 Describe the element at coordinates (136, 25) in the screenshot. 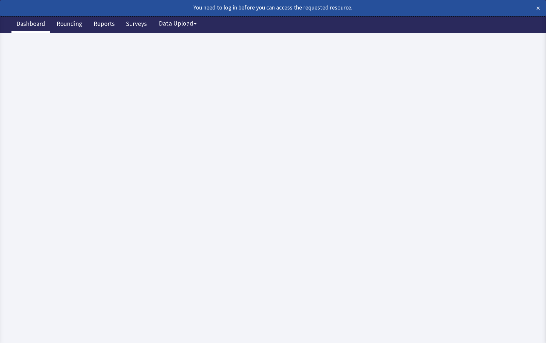

I see `a: Surveys` at that location.